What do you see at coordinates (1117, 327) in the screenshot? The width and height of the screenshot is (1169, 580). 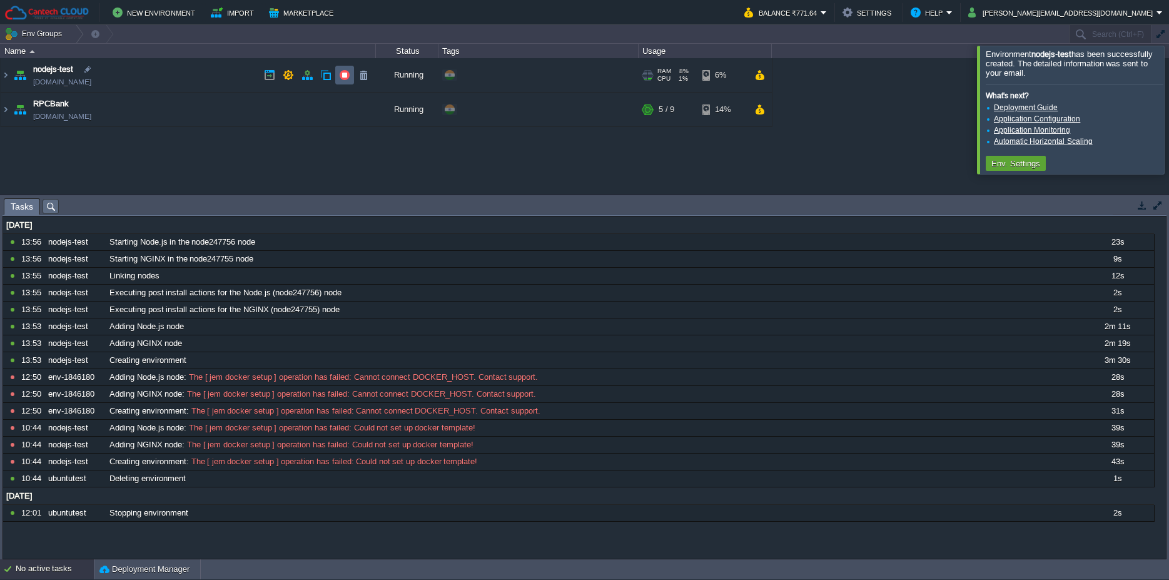 I see `div: 2m 11s` at bounding box center [1117, 327].